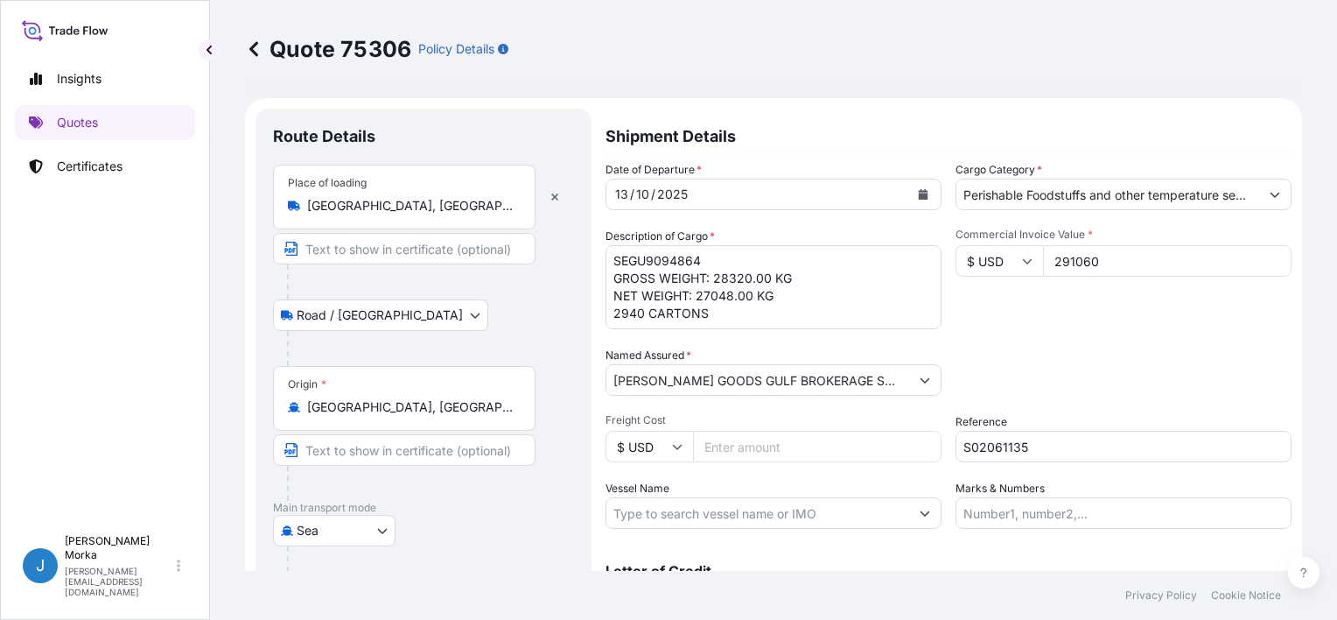 The image size is (1337, 620). Describe the element at coordinates (999, 170) in the screenshot. I see `label: Cargo Category` at that location.